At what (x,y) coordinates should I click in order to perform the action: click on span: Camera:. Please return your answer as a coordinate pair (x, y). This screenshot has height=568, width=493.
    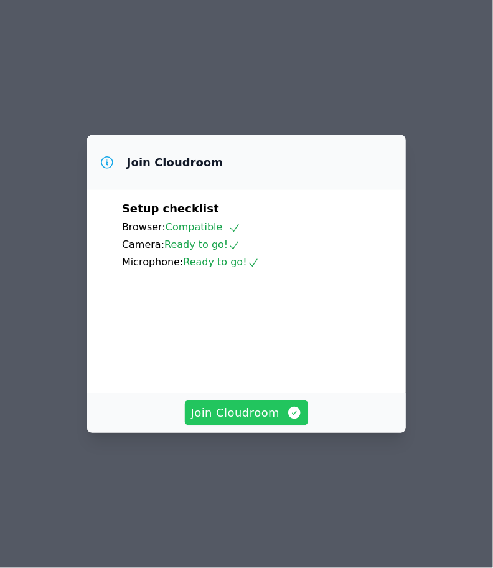
    Looking at the image, I should click on (143, 244).